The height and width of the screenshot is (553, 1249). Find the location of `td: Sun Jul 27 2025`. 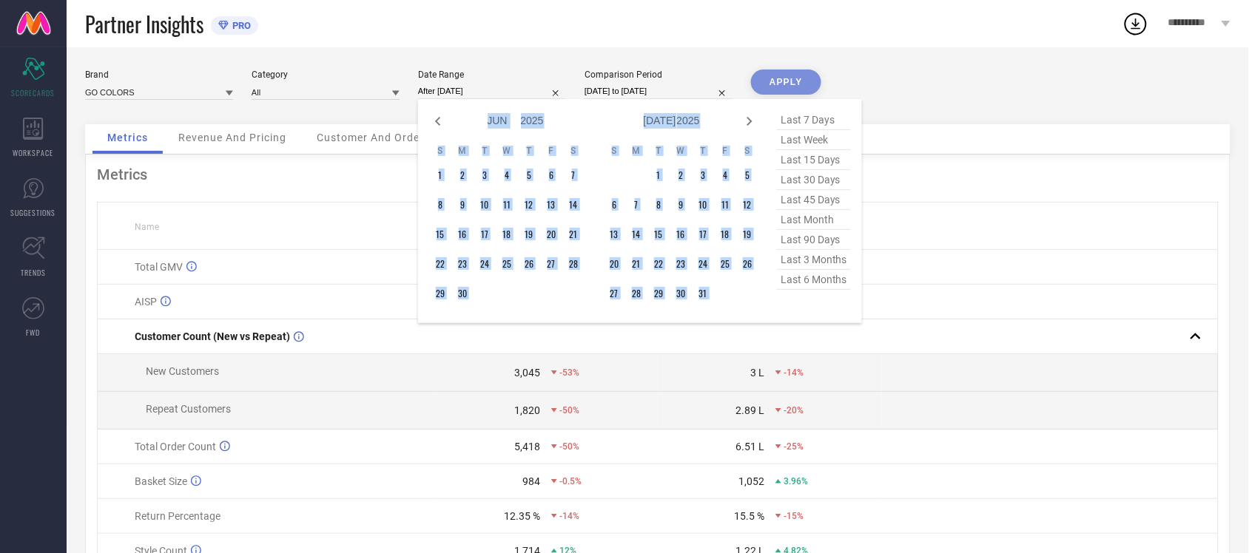

td: Sun Jul 27 2025 is located at coordinates (614, 294).